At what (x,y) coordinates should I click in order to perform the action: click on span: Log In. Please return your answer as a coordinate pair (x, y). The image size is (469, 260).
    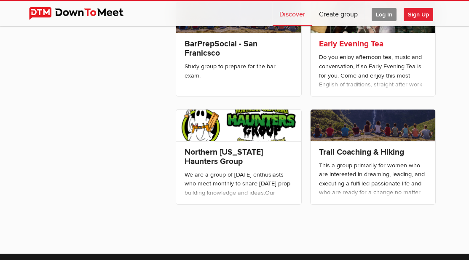
    Looking at the image, I should click on (384, 14).